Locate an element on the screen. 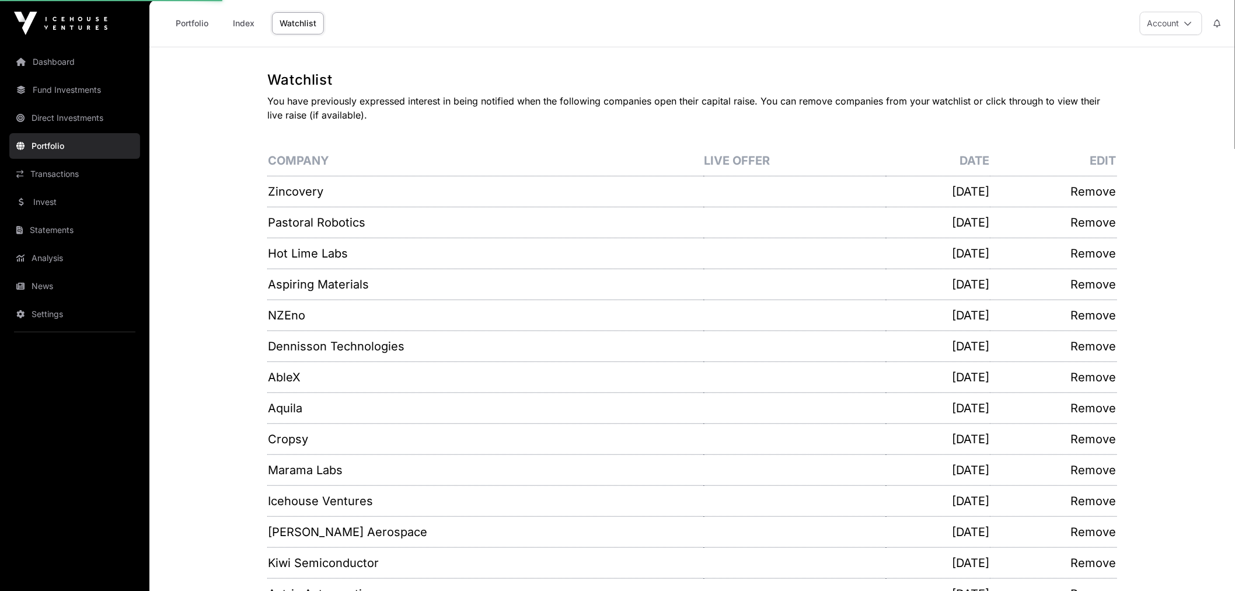  p: NZEno is located at coordinates (485, 315).